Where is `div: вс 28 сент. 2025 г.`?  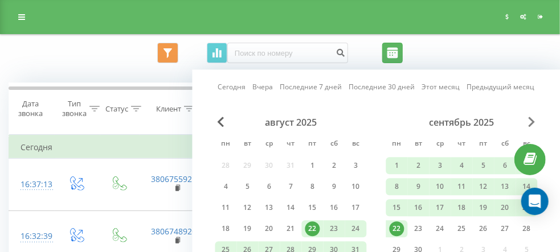 div: вс 28 сент. 2025 г. is located at coordinates (527, 229).